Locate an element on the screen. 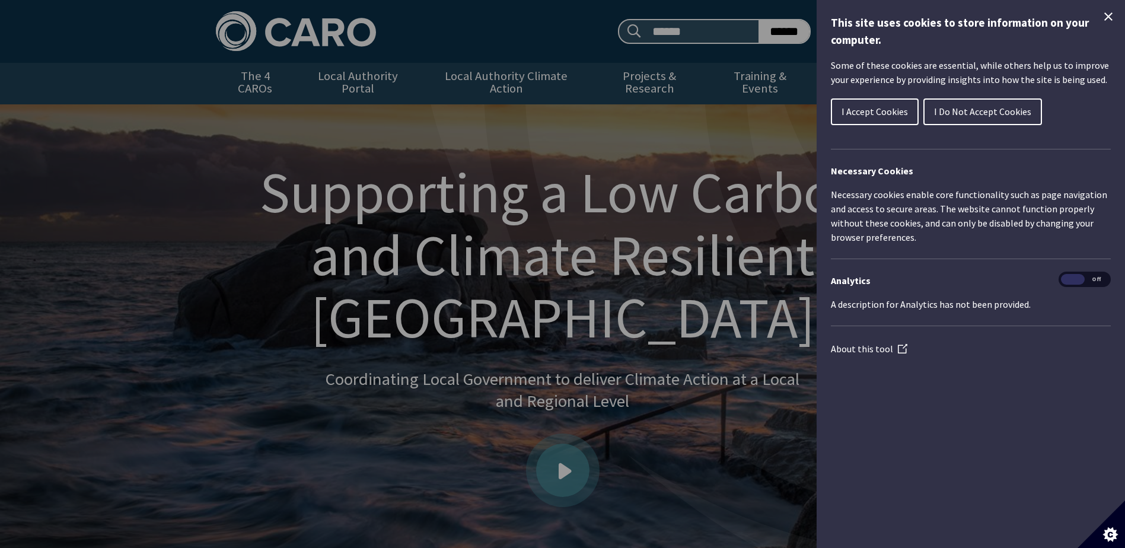 Image resolution: width=1125 pixels, height=548 pixels. button: I Accept Cookies is located at coordinates (875, 112).